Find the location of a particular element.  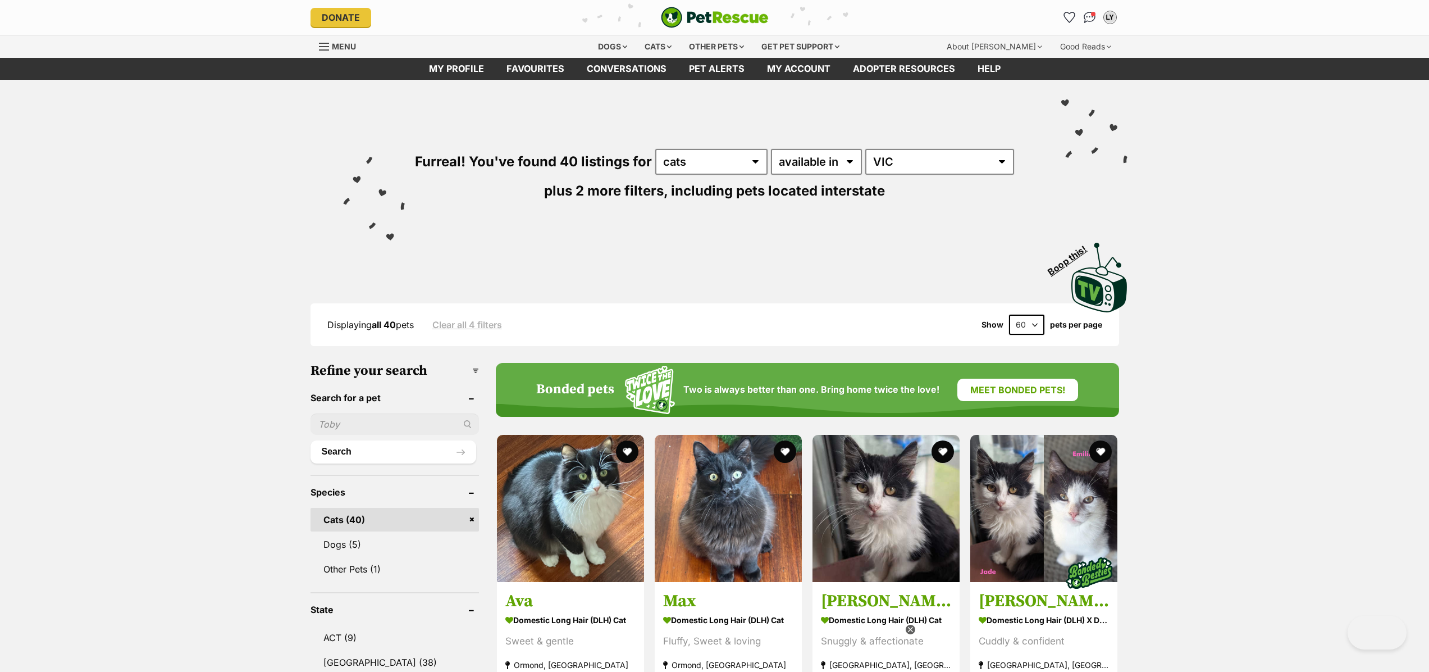

span: Displaying pets is located at coordinates (371, 325).